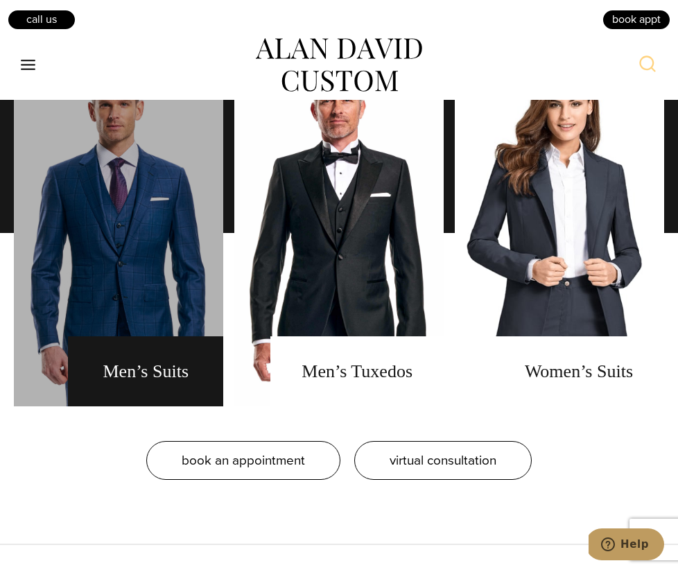 The width and height of the screenshot is (678, 570). I want to click on span: book an appointment, so click(243, 460).